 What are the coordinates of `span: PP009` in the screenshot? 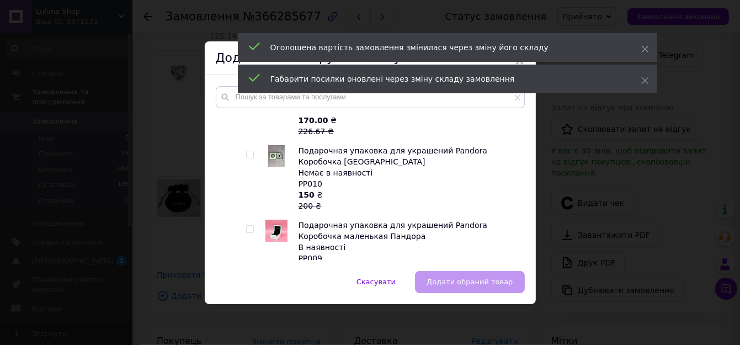 It's located at (311, 258).